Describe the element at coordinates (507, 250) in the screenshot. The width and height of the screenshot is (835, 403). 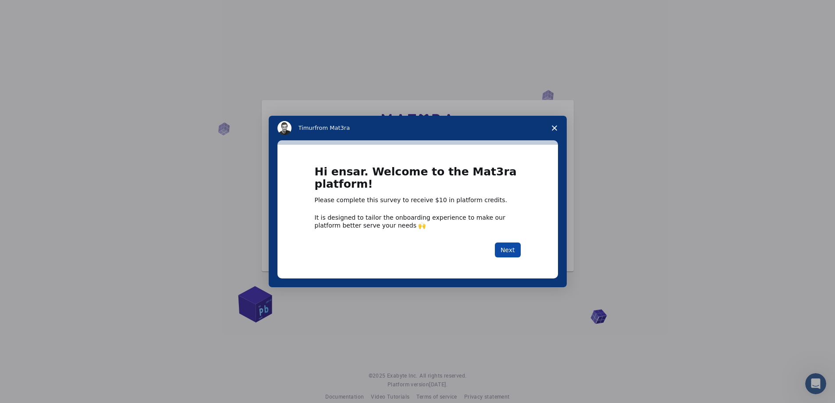
I see `button: Next` at that location.